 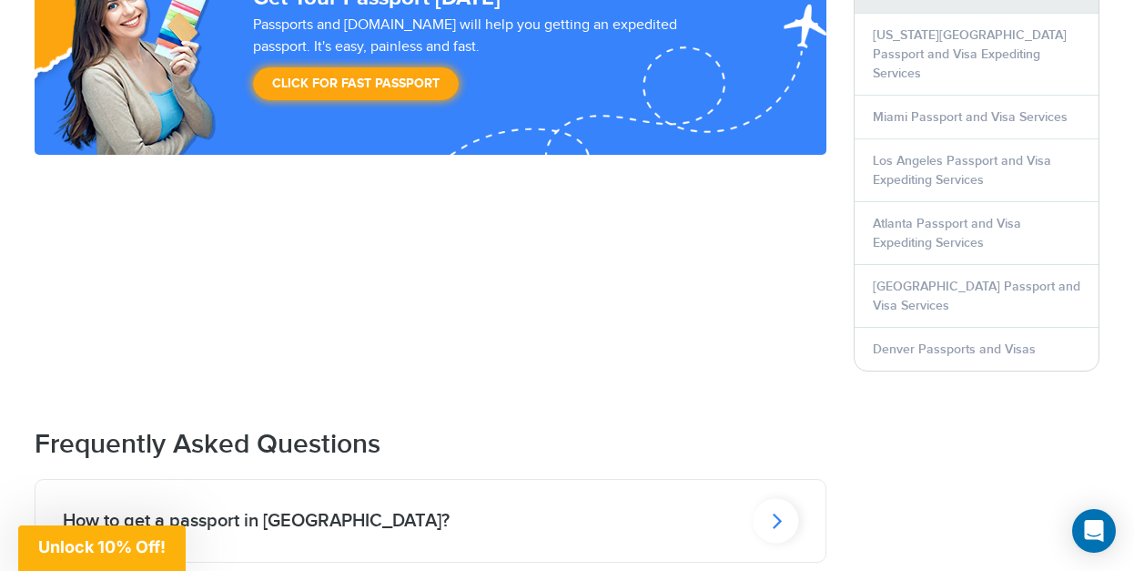 I want to click on a: Click for Fast Passport, so click(x=356, y=84).